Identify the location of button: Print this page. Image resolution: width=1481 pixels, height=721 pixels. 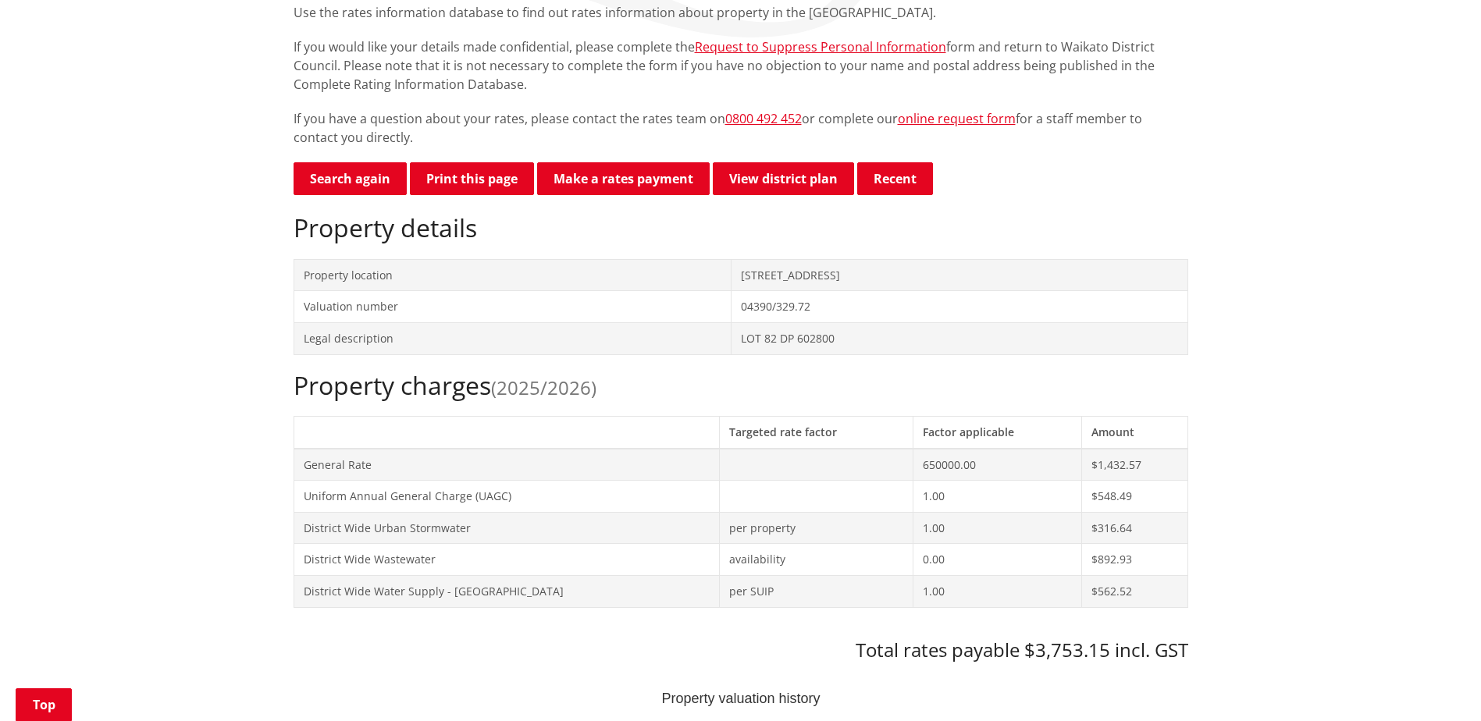
(472, 179).